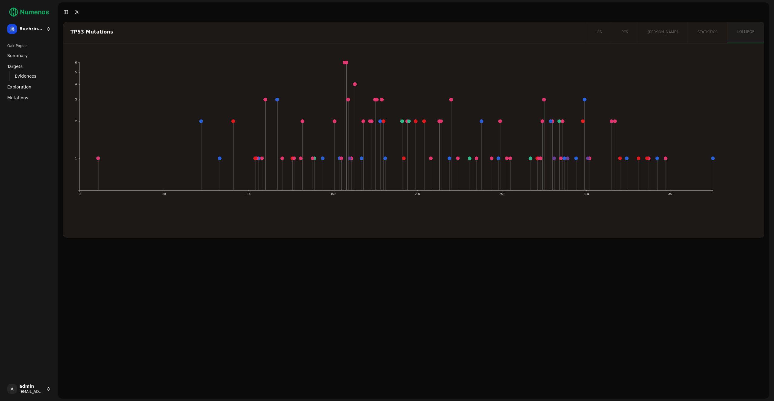  Describe the element at coordinates (587, 194) in the screenshot. I see `text: 300` at that location.